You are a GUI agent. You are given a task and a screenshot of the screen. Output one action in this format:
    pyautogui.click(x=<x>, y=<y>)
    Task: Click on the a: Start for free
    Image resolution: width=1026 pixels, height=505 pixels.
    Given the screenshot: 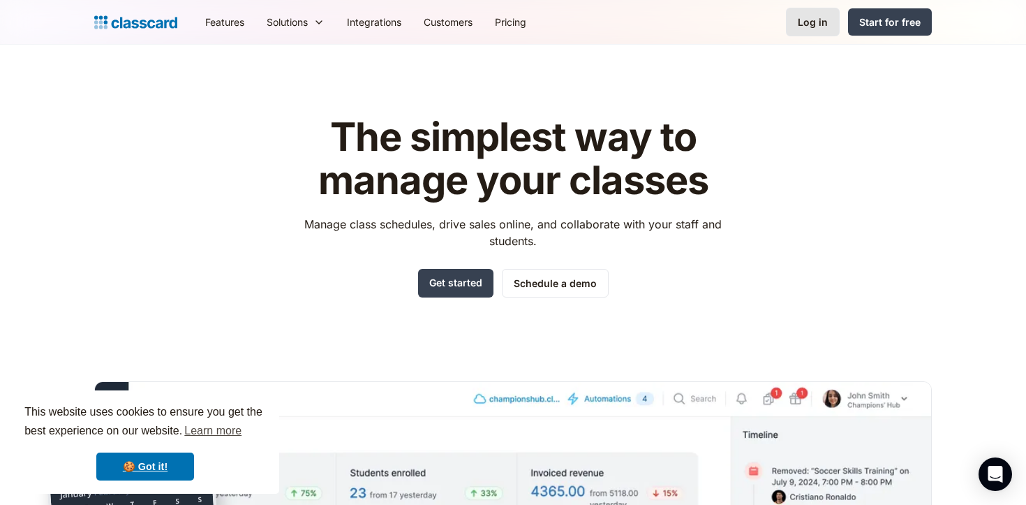 What is the action you would take?
    pyautogui.click(x=890, y=22)
    